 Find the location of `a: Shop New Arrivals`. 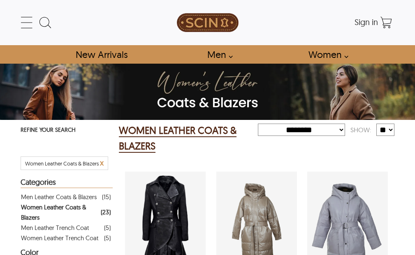

a: Shop New Arrivals is located at coordinates (101, 54).